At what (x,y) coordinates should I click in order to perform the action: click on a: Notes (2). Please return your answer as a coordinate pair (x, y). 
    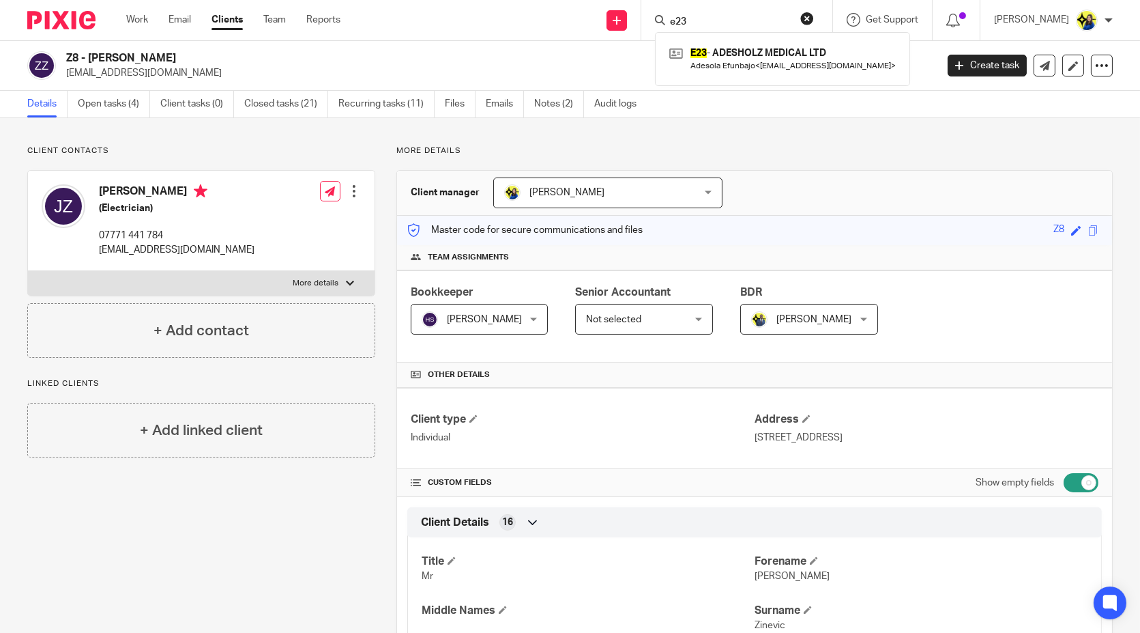
    Looking at the image, I should click on (559, 104).